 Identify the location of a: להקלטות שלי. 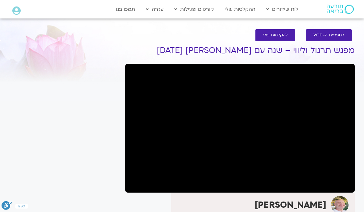
(275, 35).